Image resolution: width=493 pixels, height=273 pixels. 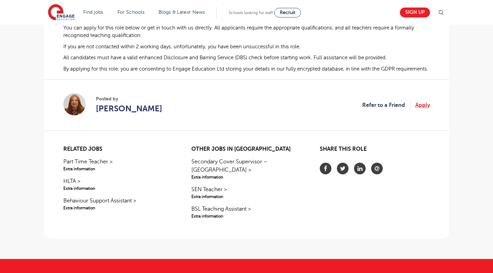 I want to click on img: Engage Education, so click(x=61, y=13).